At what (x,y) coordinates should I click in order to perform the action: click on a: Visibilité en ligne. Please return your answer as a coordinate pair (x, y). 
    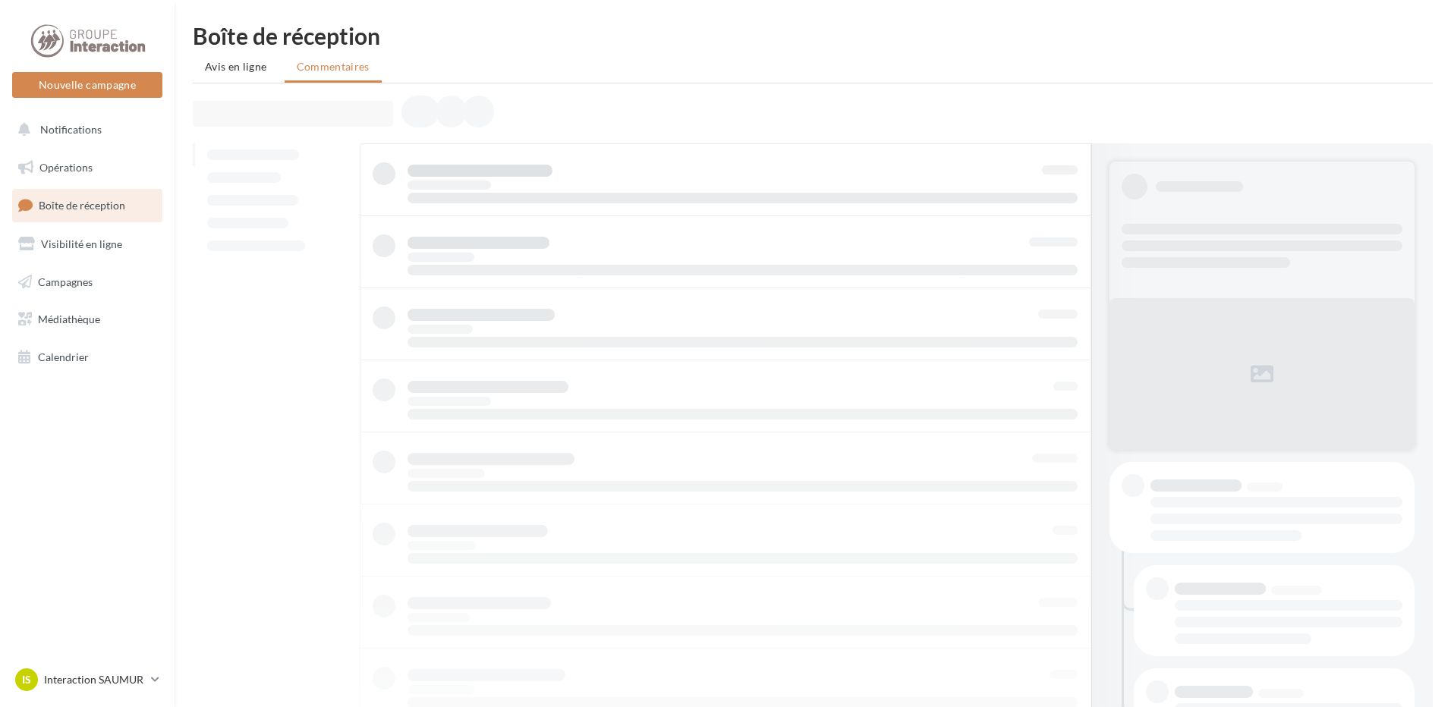
    Looking at the image, I should click on (87, 244).